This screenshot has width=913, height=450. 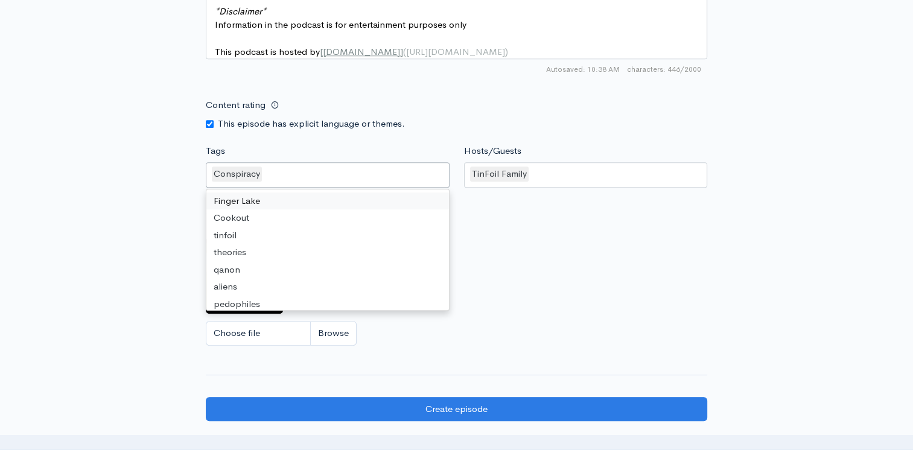 I want to click on span: 446/2000, so click(x=664, y=69).